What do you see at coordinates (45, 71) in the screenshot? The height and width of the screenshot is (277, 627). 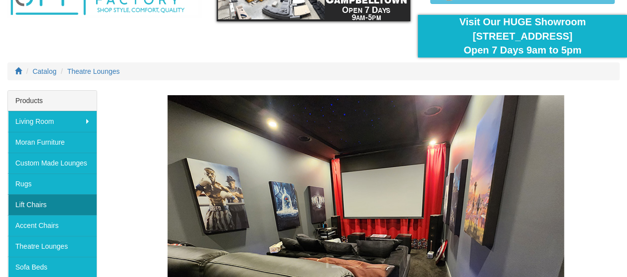 I see `span: Catalog` at bounding box center [45, 71].